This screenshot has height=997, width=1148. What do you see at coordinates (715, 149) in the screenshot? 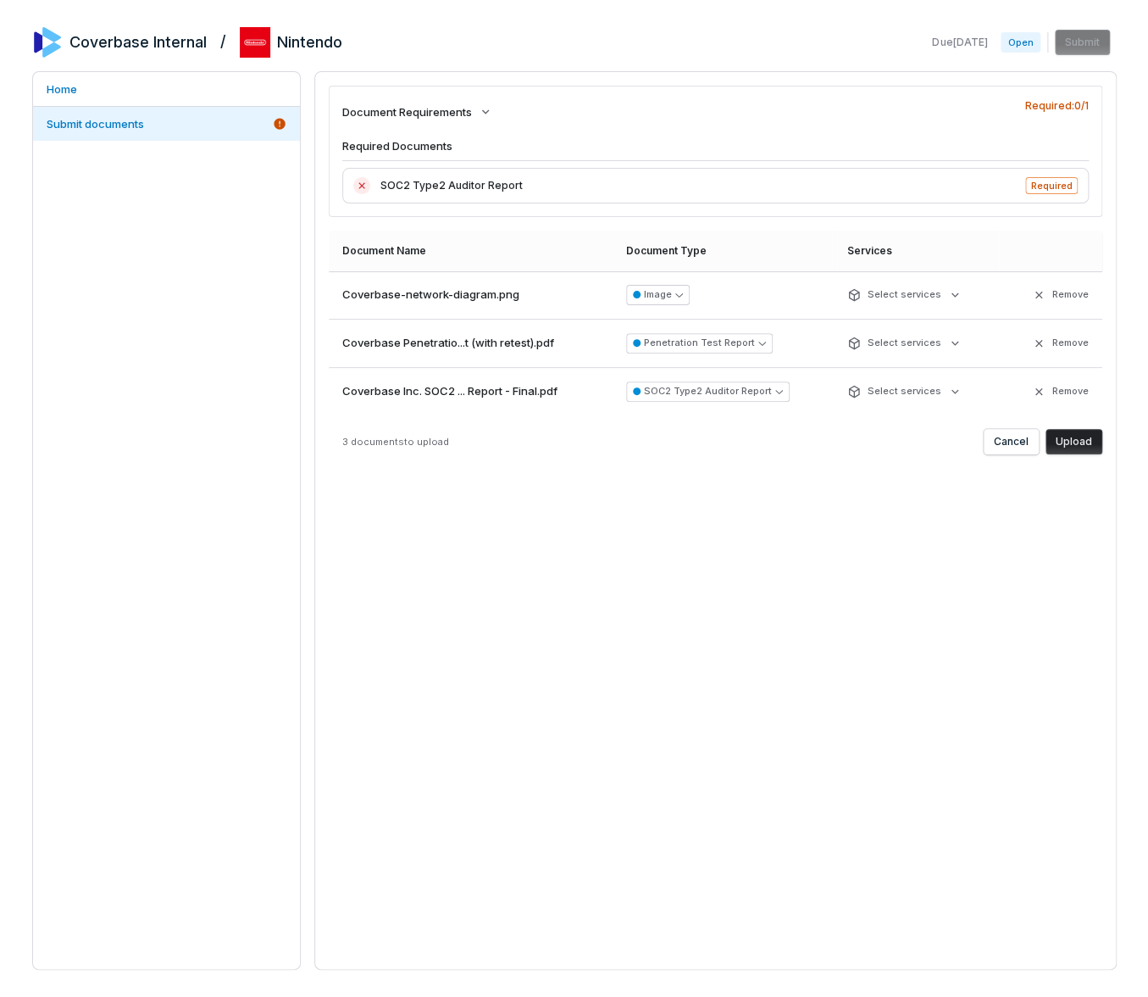
I see `h4: Required Documents` at bounding box center [715, 149].